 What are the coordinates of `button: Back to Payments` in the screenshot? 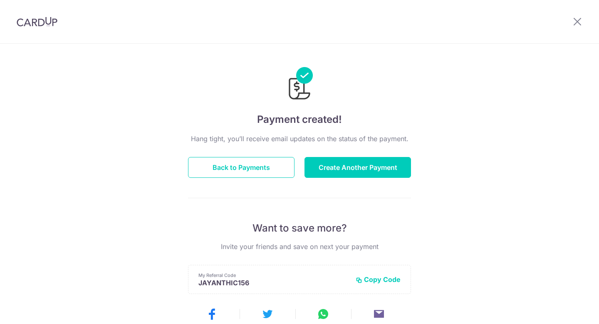 It's located at (241, 167).